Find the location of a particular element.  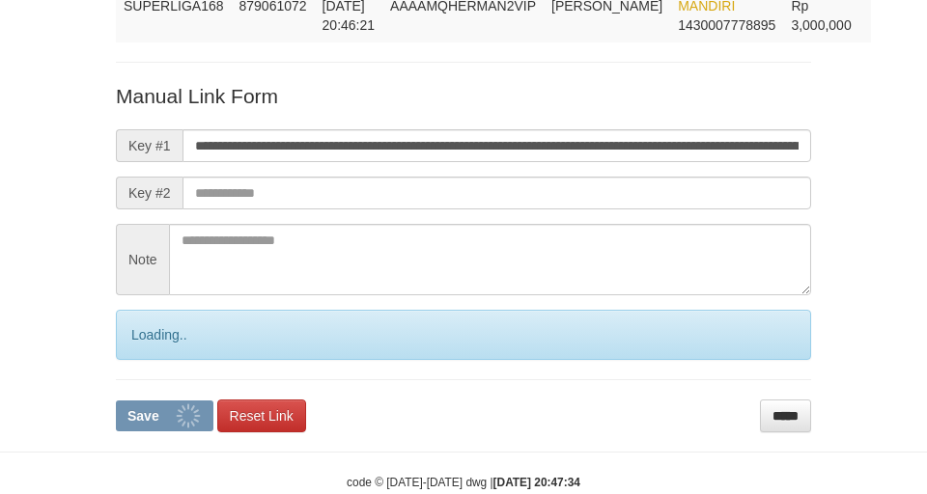

a: Reset Link is located at coordinates (262, 416).